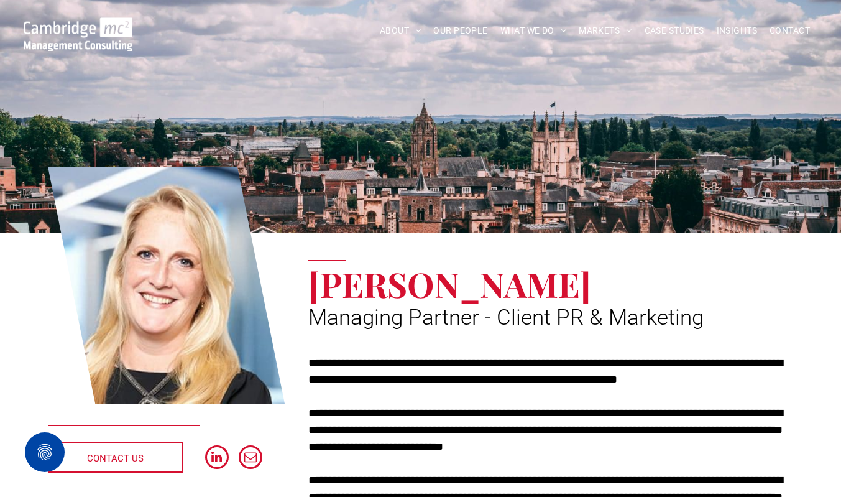 The image size is (841, 497). Describe the element at coordinates (78, 34) in the screenshot. I see `img: Go to Homepage` at that location.